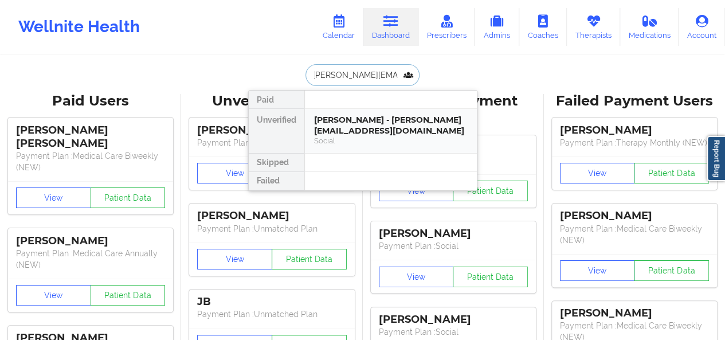 This screenshot has width=725, height=340. Describe the element at coordinates (649, 27) in the screenshot. I see `a: Medications` at that location.